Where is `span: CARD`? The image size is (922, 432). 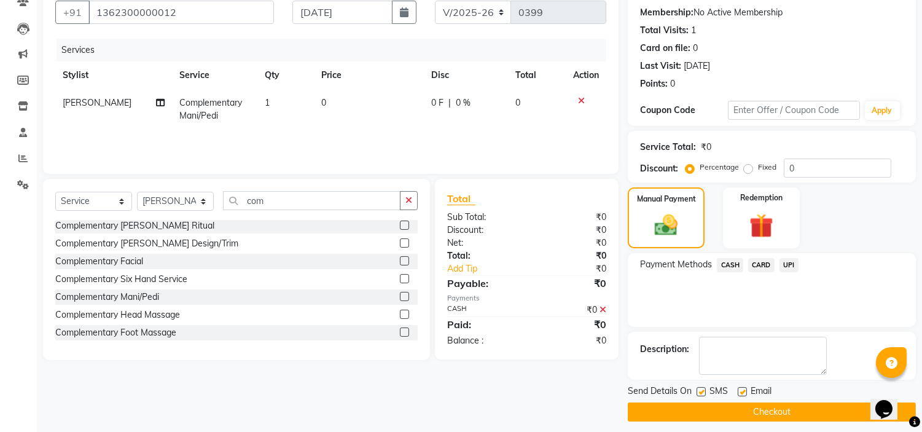 span: CARD is located at coordinates (761, 265).